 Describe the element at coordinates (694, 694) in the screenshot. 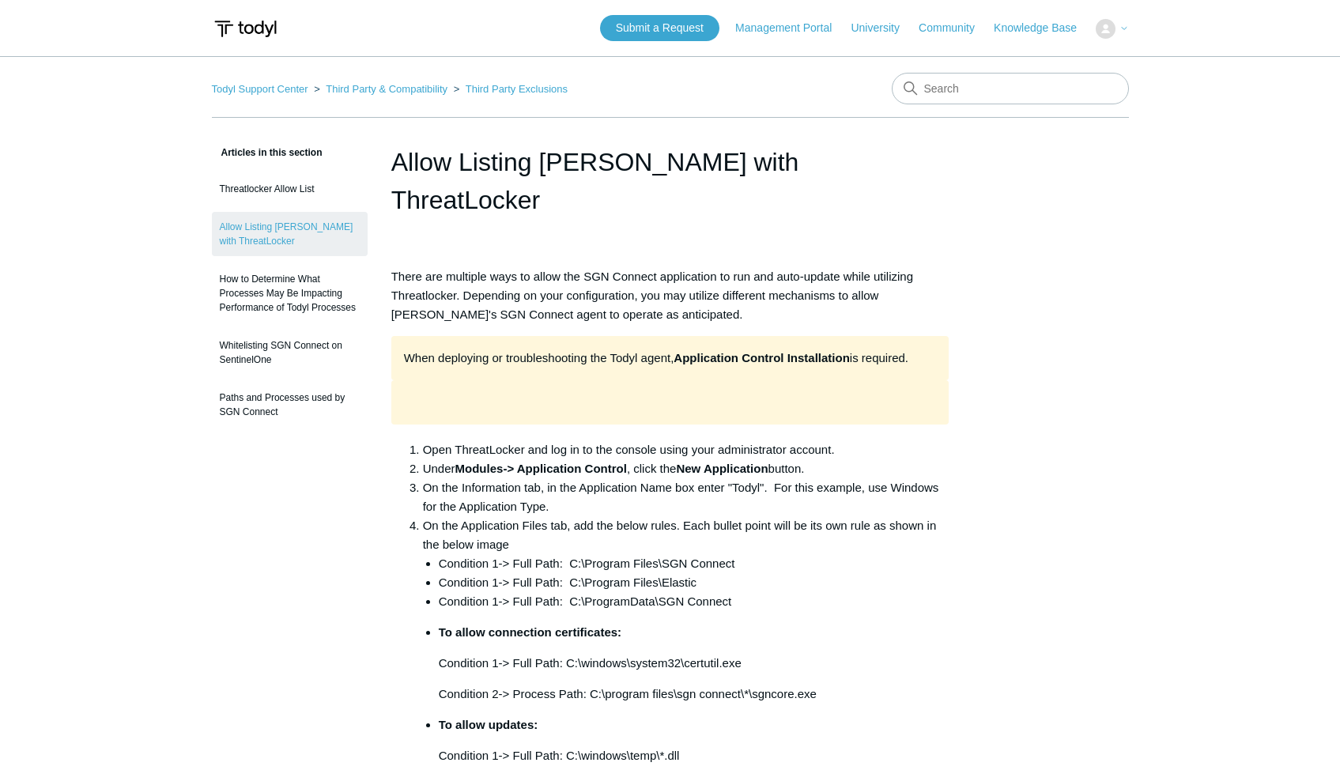

I see `p: Condition 2-> Process Path: C:\program files\sgn connect\*\sgncore.exe` at that location.